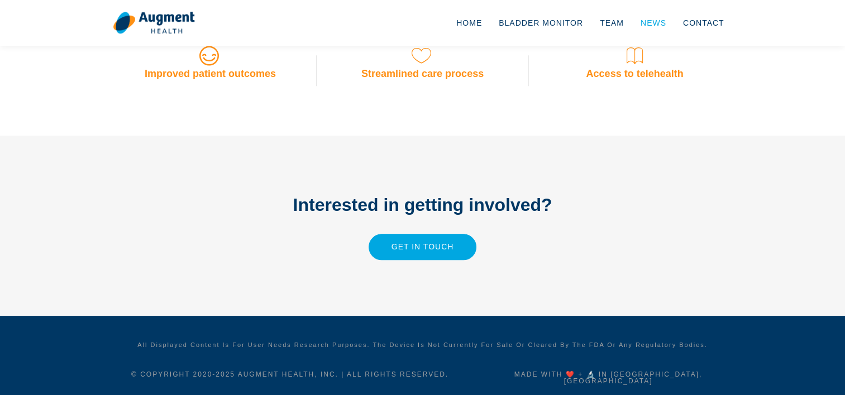  What do you see at coordinates (423, 247) in the screenshot?
I see `a: Get in touch` at bounding box center [423, 247].